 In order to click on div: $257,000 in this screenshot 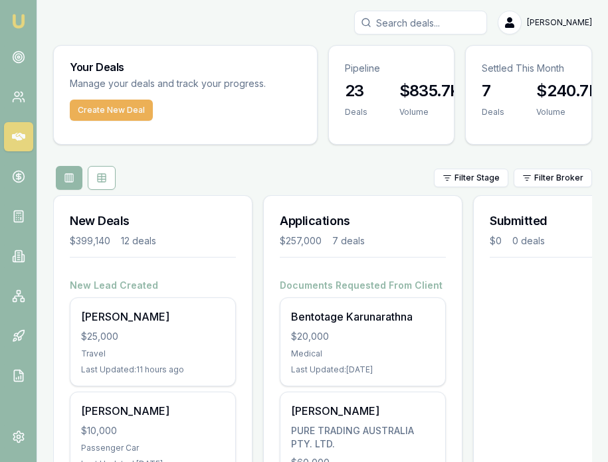, I will do `click(300, 241)`.